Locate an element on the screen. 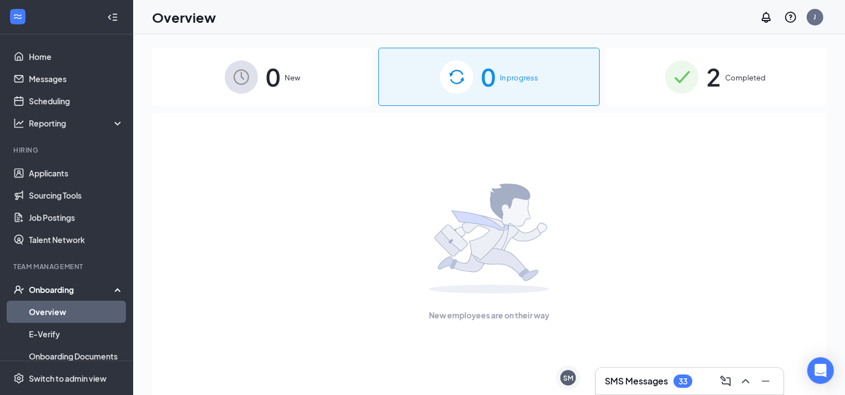  svg: Minimize is located at coordinates (766, 381).